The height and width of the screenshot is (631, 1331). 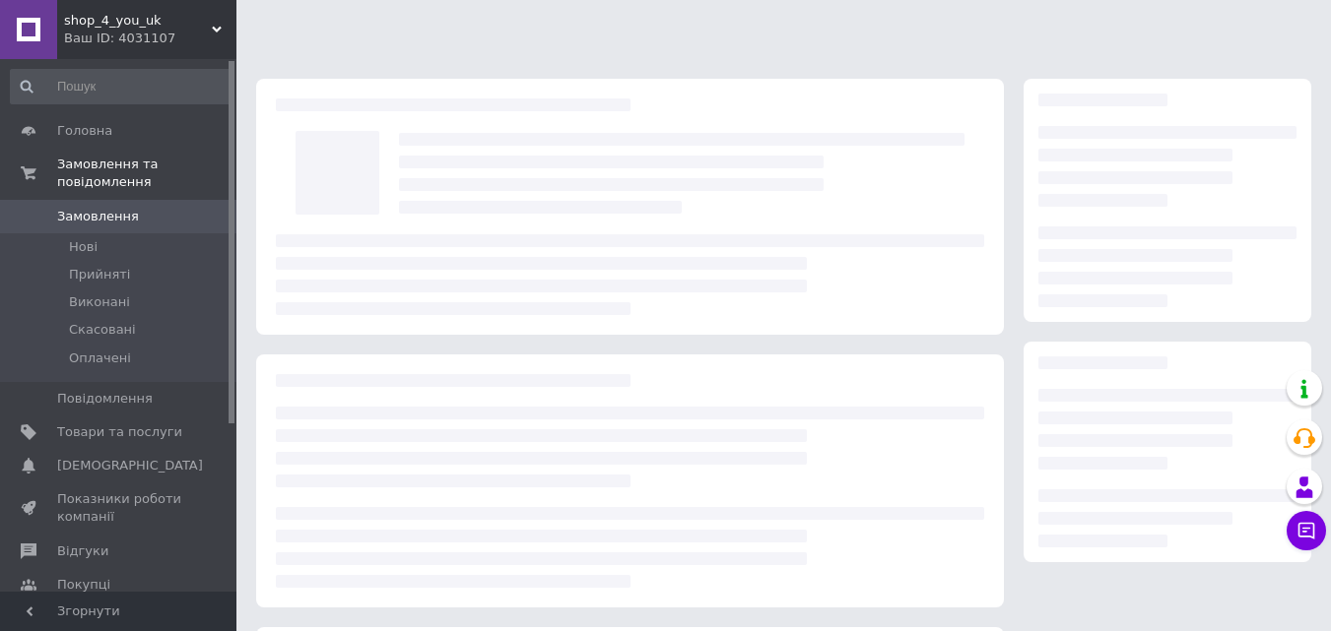 What do you see at coordinates (102, 330) in the screenshot?
I see `span: Скасовані` at bounding box center [102, 330].